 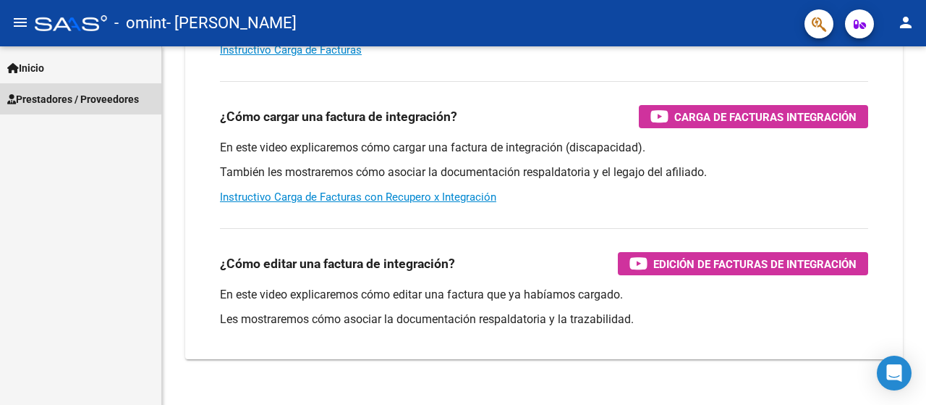 What do you see at coordinates (544, 172) in the screenshot?
I see `p: También les mostraremos cómo asociar la documentación respaldatoria y el legajo del afiliado.` at bounding box center [544, 172].